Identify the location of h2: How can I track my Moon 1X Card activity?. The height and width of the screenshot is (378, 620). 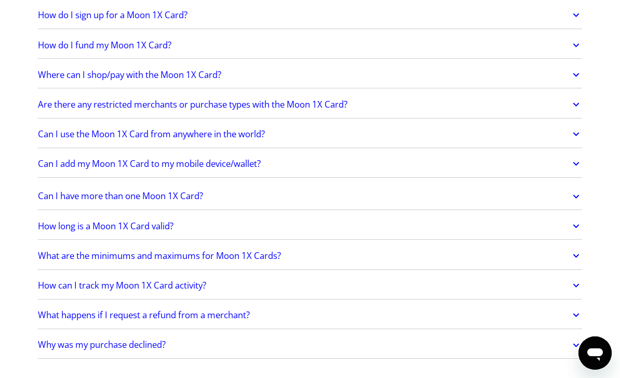
(122, 285).